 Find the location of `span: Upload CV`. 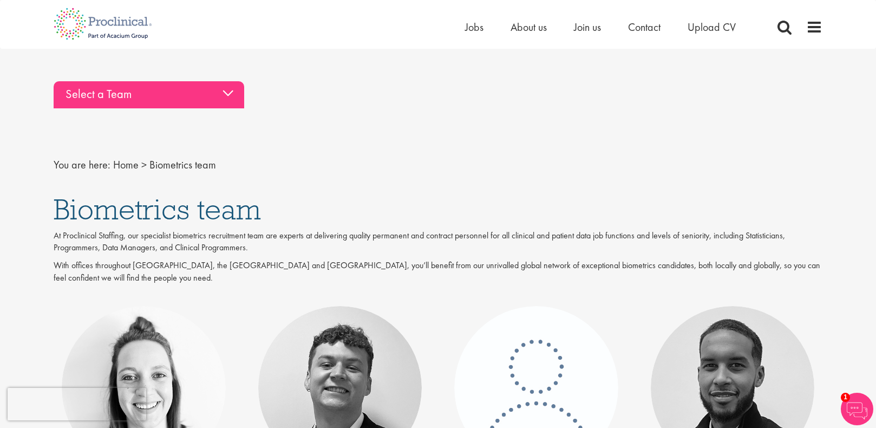

span: Upload CV is located at coordinates (711, 27).